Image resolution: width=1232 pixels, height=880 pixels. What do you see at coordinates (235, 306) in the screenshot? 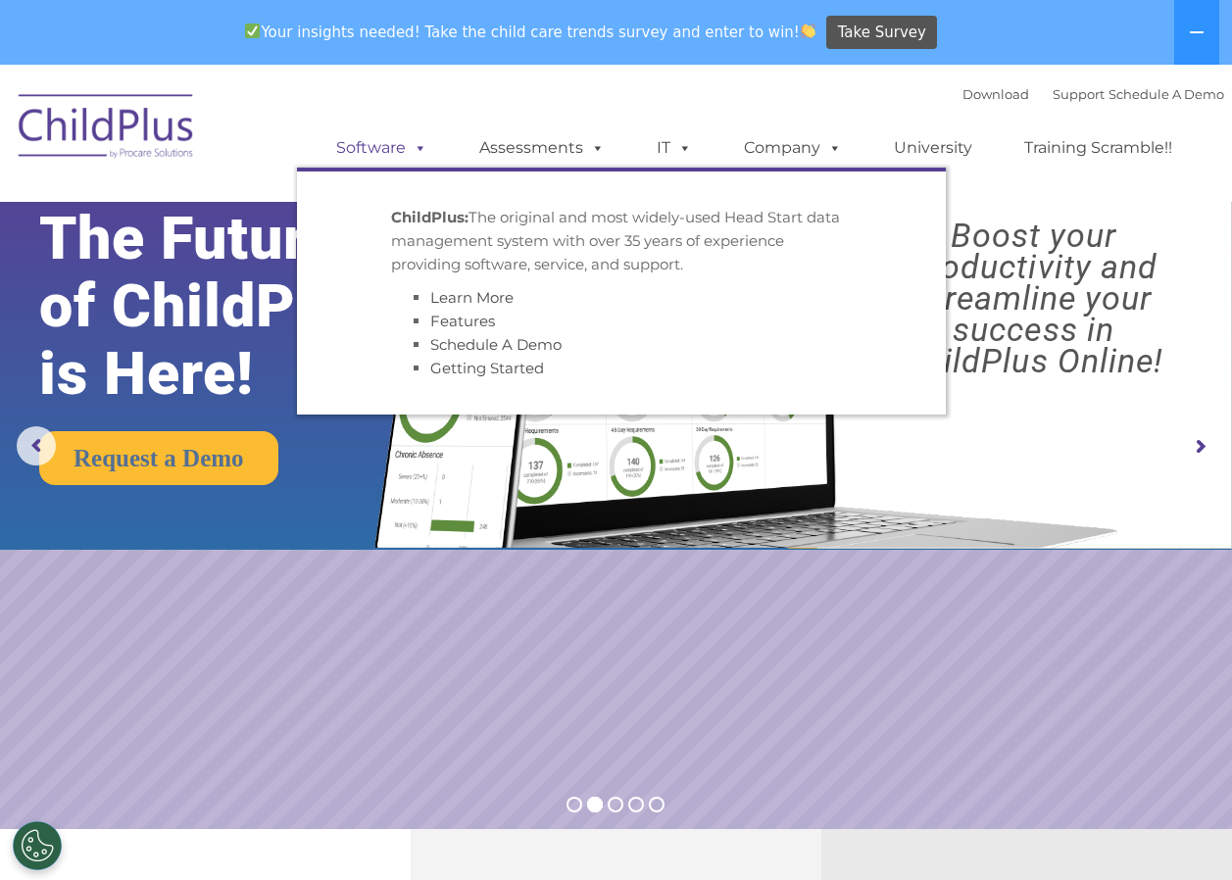
I see `rs-layer: The Future of ChildPlus is Here!` at bounding box center [235, 306].